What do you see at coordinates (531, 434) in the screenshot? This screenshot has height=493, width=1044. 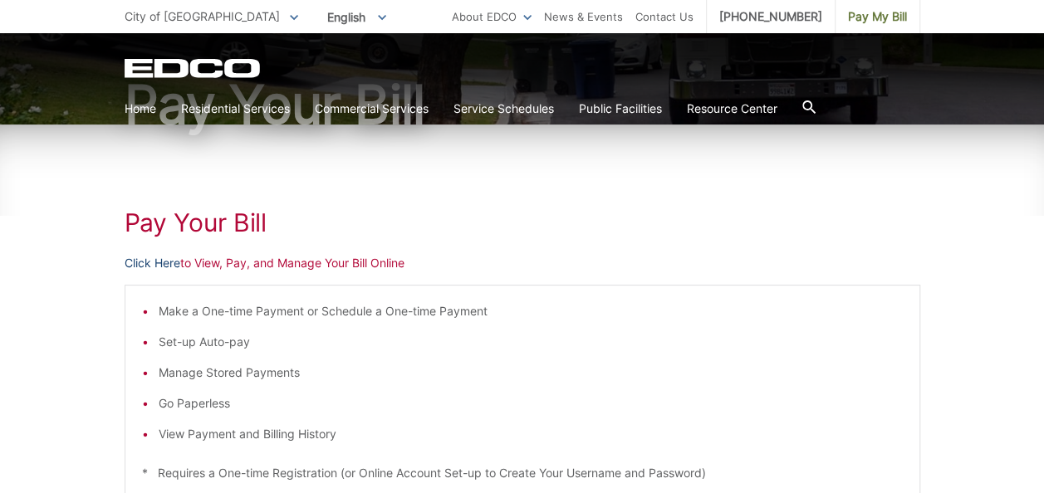 I see `li: View Payment and Billing History` at bounding box center [531, 434].